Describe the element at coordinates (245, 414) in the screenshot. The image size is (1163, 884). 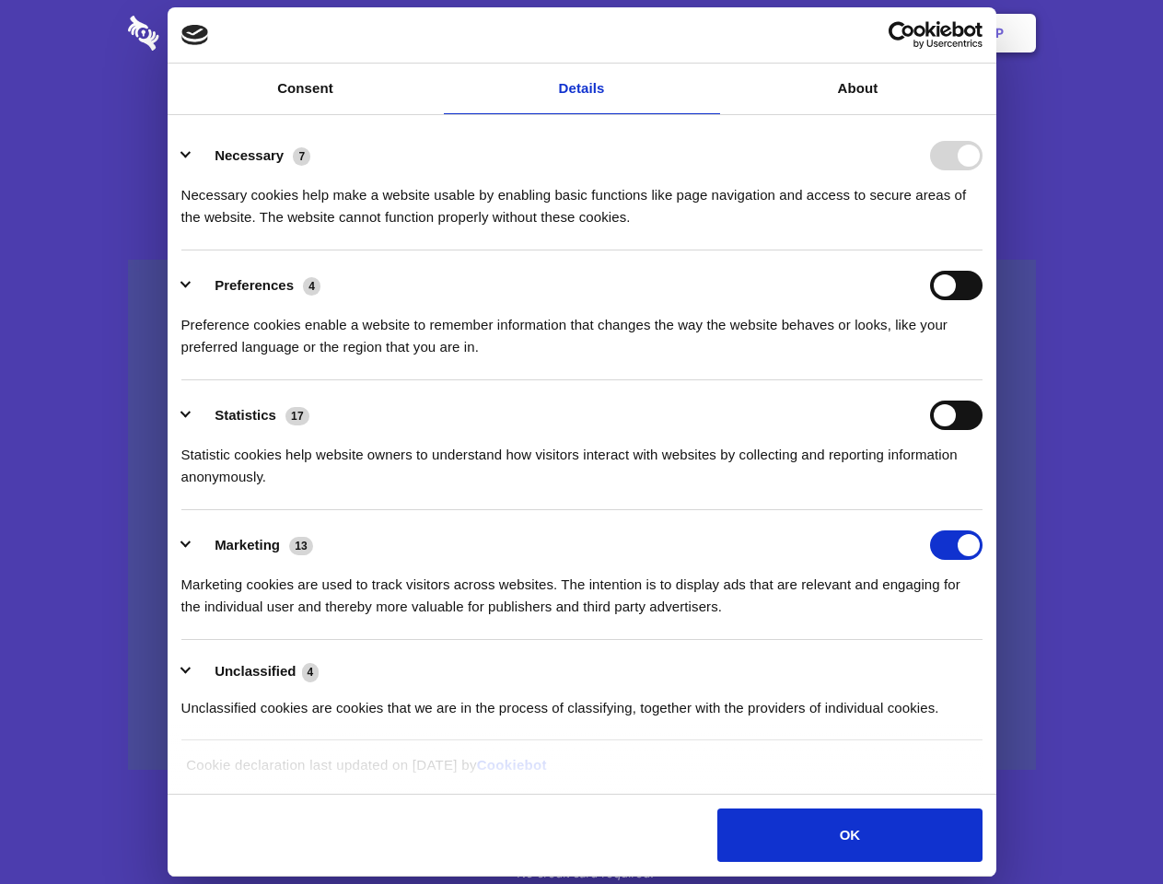
I see `label: Statistics` at that location.